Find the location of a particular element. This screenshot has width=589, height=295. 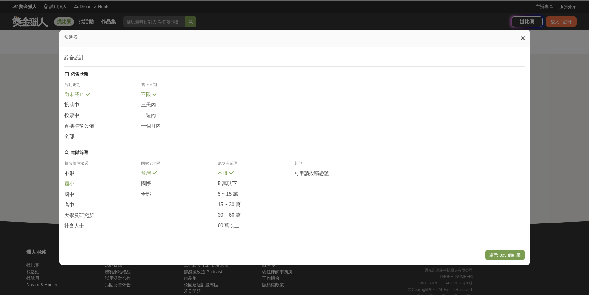

div: 國家 / 地區 is located at coordinates (179, 165).